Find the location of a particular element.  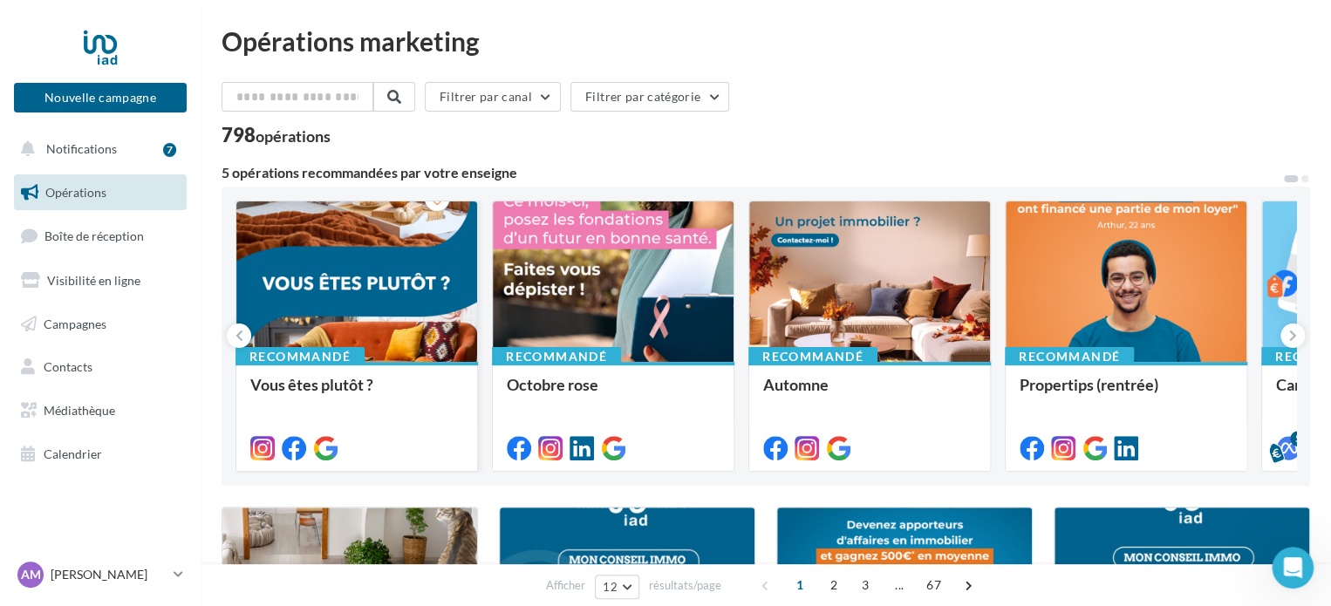

span: Visibilité en ligne is located at coordinates (93, 280).